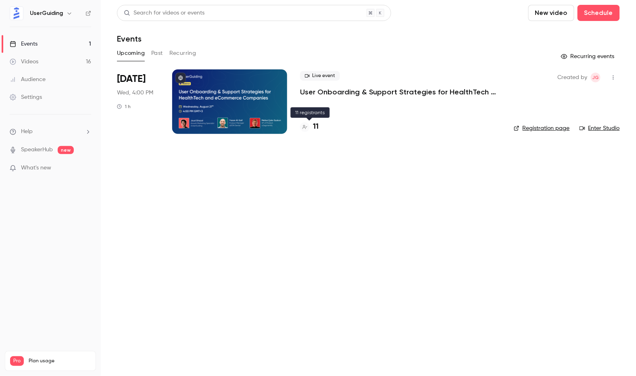 Image resolution: width=636 pixels, height=376 pixels. What do you see at coordinates (27, 79) in the screenshot?
I see `div: Audience` at bounding box center [27, 79].